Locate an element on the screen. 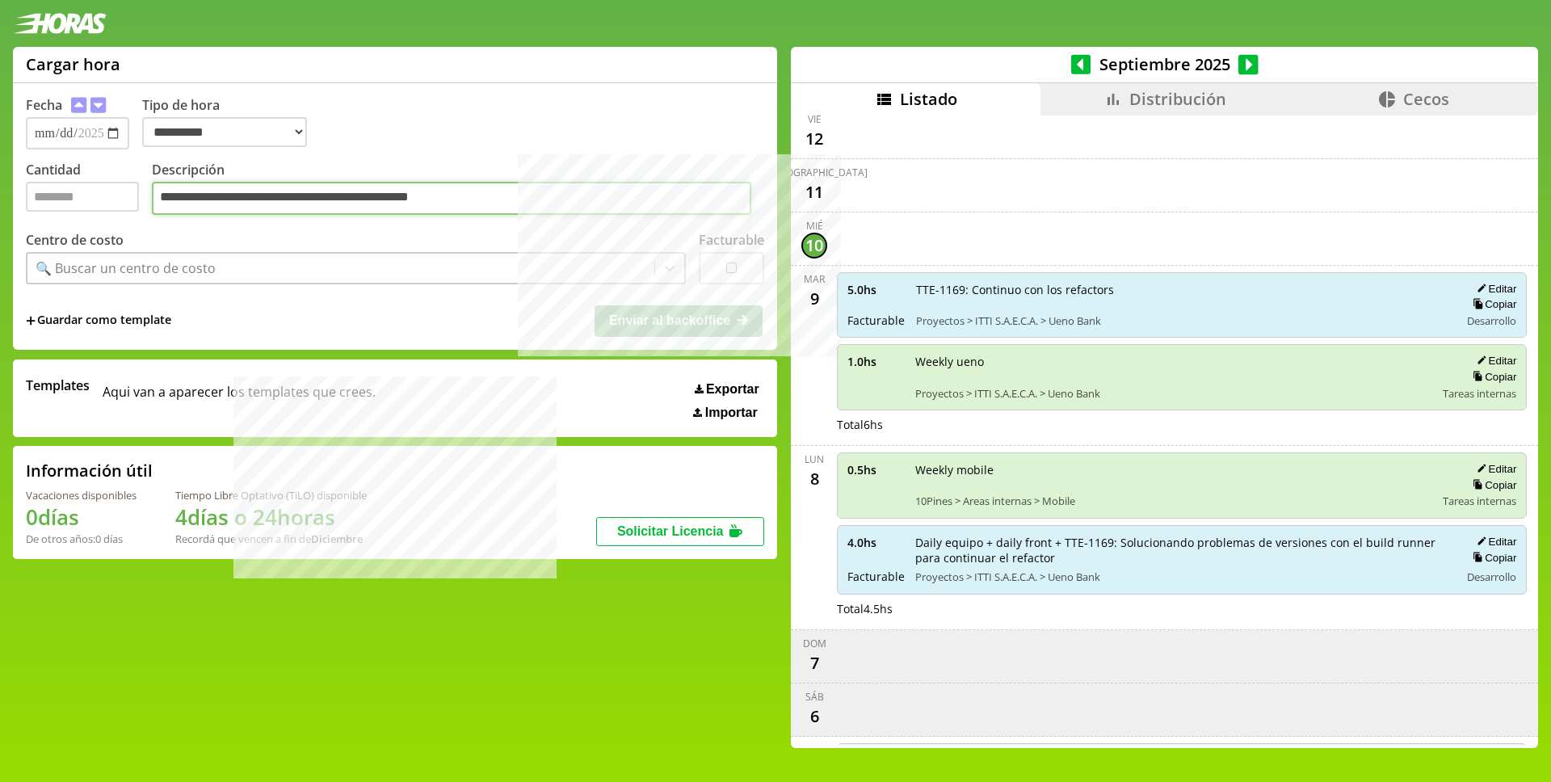 This screenshot has width=1551, height=782. div: Total 6 hs is located at coordinates (1181, 424).